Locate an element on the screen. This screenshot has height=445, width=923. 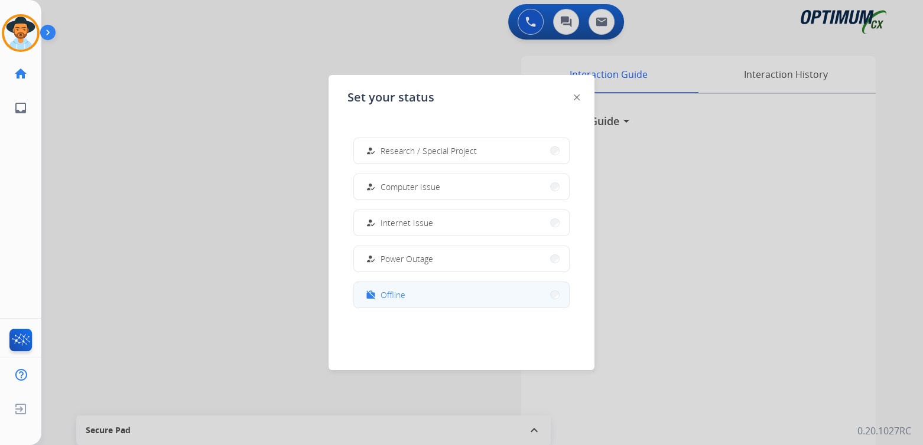
span: Offline is located at coordinates (393, 295).